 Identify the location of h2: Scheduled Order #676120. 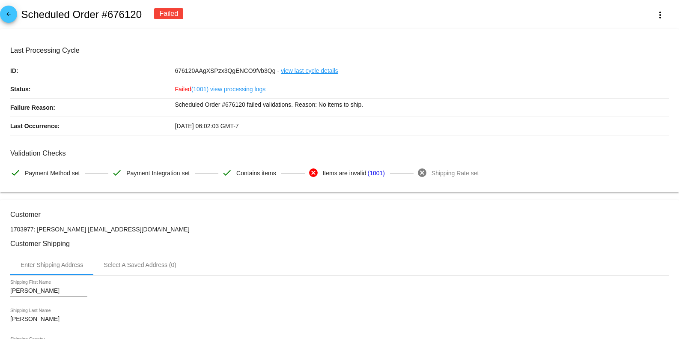
(81, 15).